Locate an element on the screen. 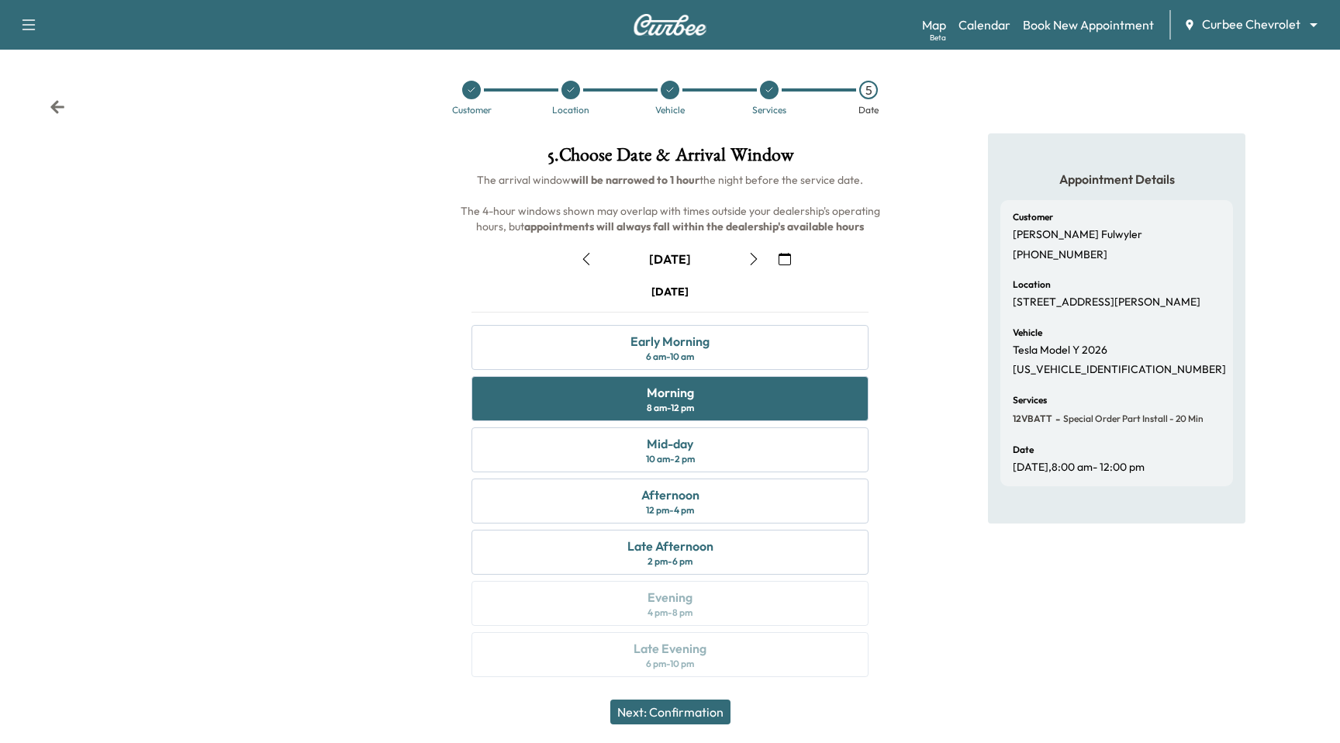 The image size is (1340, 743). div: 2 pm - 6 pm is located at coordinates (670, 562).